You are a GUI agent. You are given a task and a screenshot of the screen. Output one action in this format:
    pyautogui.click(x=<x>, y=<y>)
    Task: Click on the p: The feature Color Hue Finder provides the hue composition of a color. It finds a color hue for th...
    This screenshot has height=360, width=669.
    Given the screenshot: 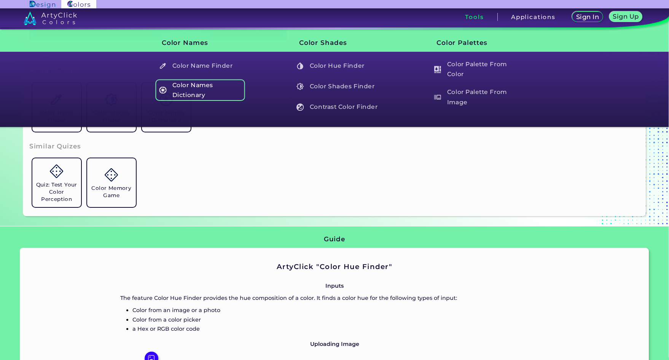 What is the action you would take?
    pyautogui.click(x=334, y=298)
    